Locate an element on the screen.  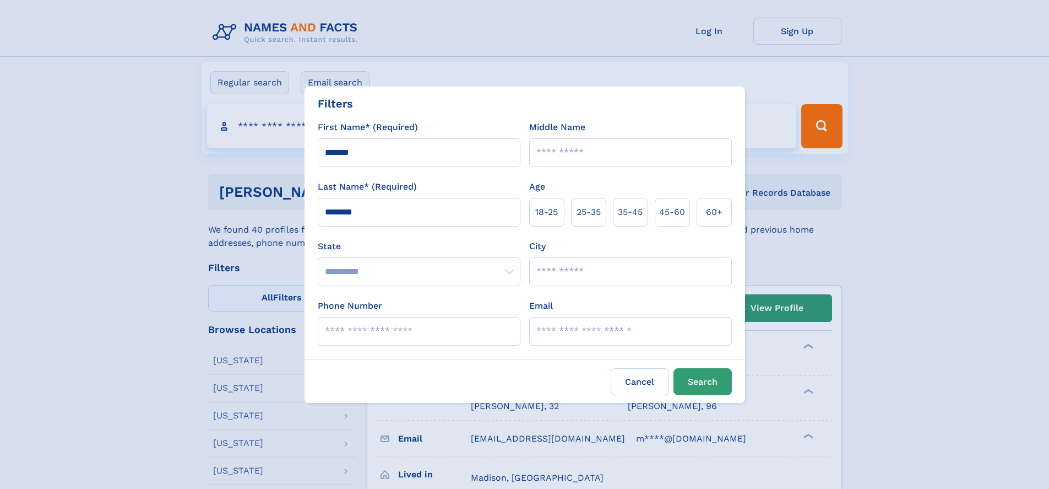
span: 18‑25 is located at coordinates (546, 212).